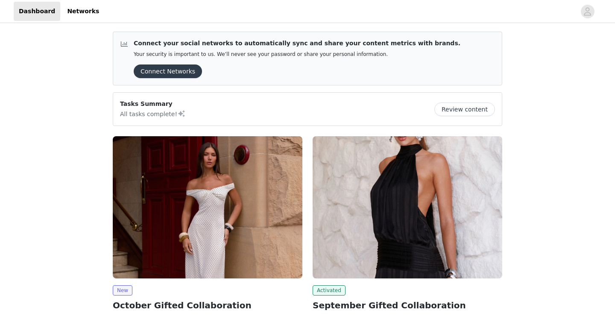  I want to click on a: Dashboard, so click(37, 11).